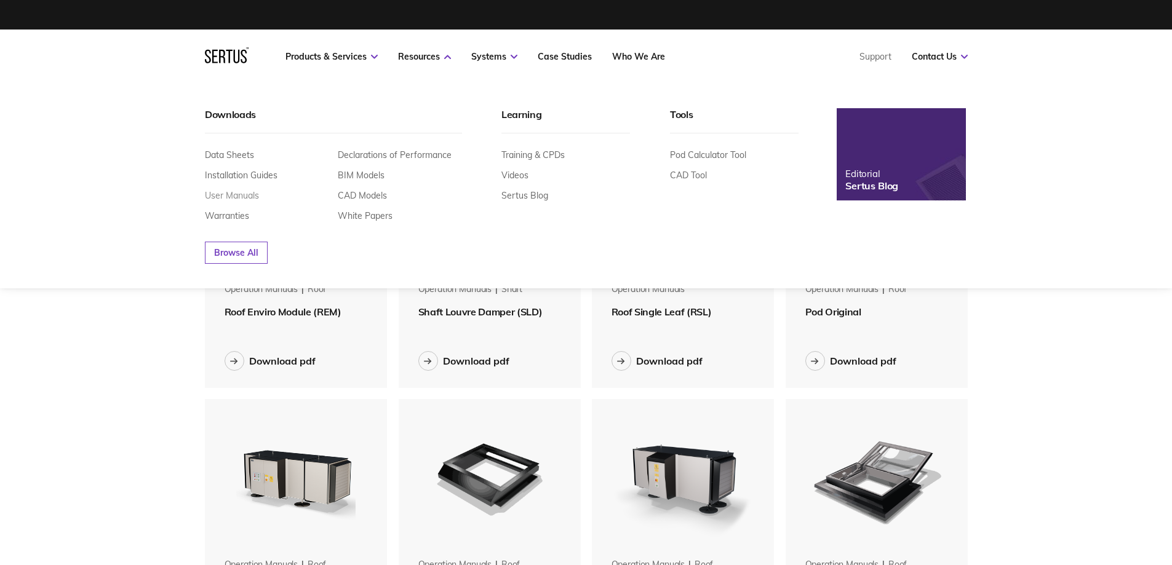 The height and width of the screenshot is (565, 1172). I want to click on div: Learning, so click(565, 121).